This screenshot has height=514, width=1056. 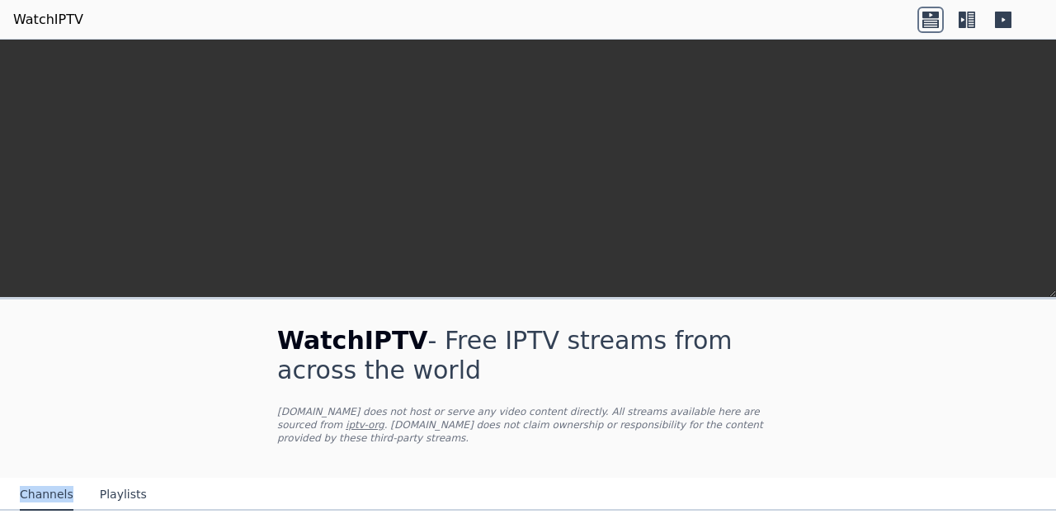 I want to click on button: Channels, so click(x=46, y=495).